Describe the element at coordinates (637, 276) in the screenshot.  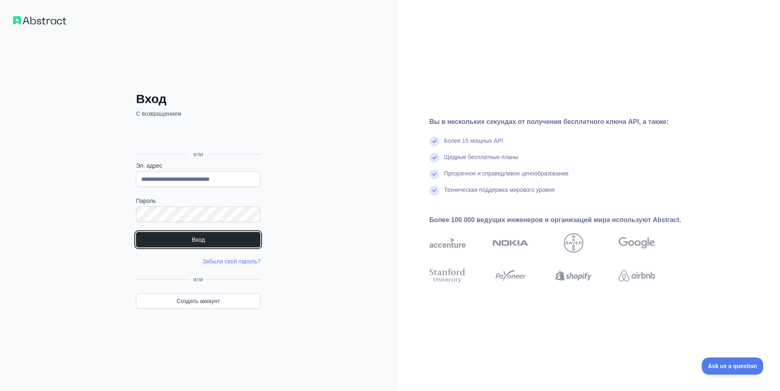
I see `img: airbnb` at that location.